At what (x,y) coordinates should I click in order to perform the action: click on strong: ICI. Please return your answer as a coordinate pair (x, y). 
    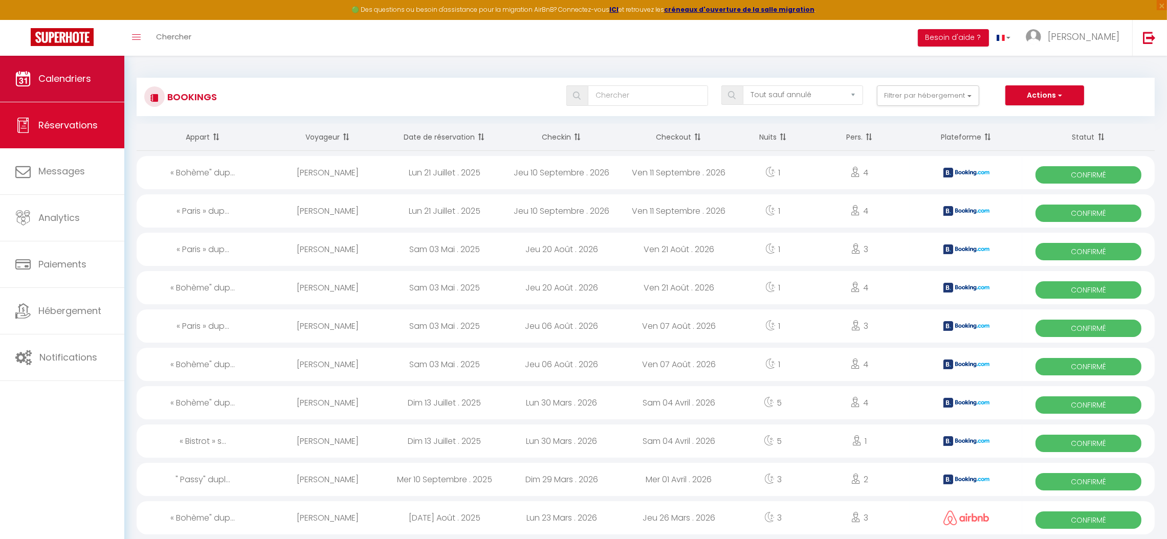
    Looking at the image, I should click on (614, 9).